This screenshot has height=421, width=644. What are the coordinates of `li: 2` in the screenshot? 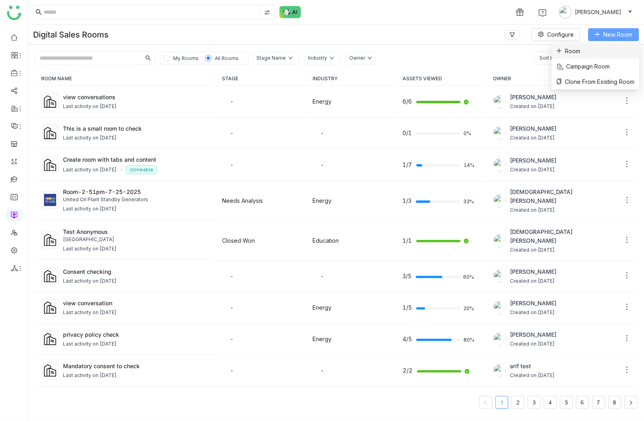 It's located at (518, 403).